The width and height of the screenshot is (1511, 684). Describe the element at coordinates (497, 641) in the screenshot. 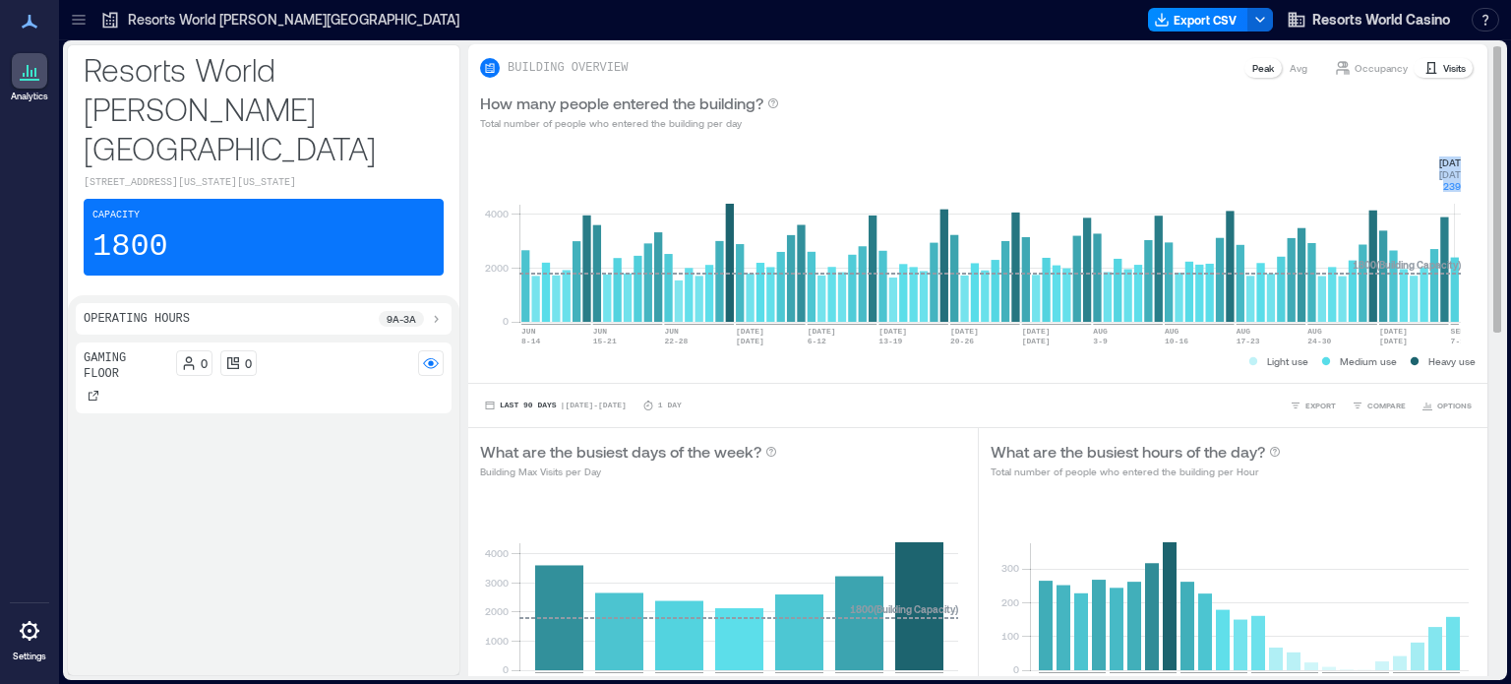

I see `tspan: 1000` at that location.